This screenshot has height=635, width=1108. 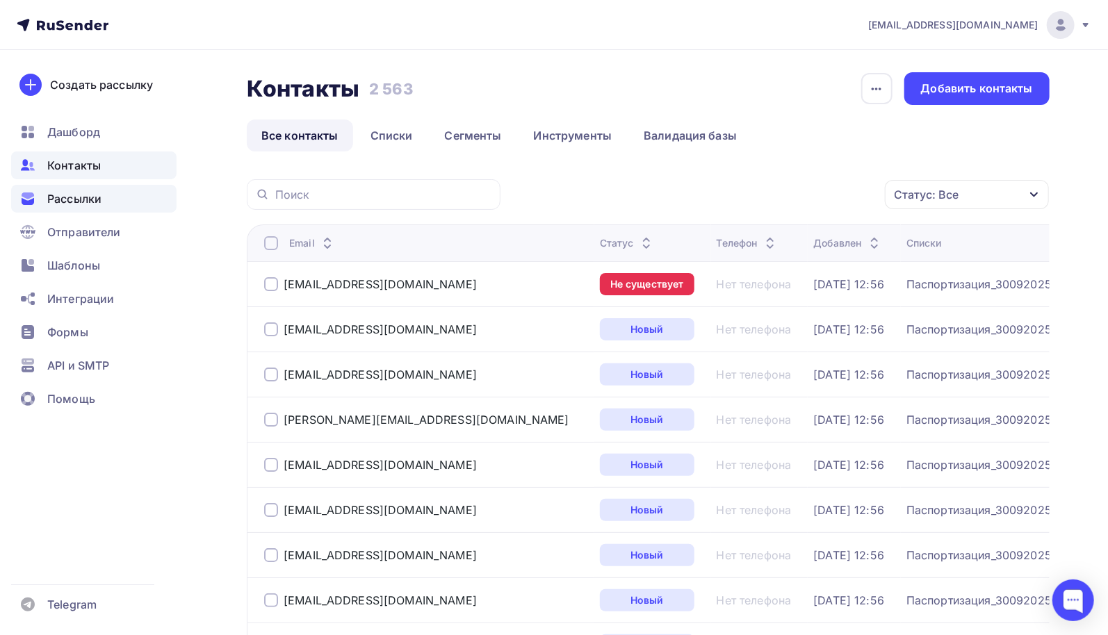 I want to click on a: Сегменты, so click(x=473, y=136).